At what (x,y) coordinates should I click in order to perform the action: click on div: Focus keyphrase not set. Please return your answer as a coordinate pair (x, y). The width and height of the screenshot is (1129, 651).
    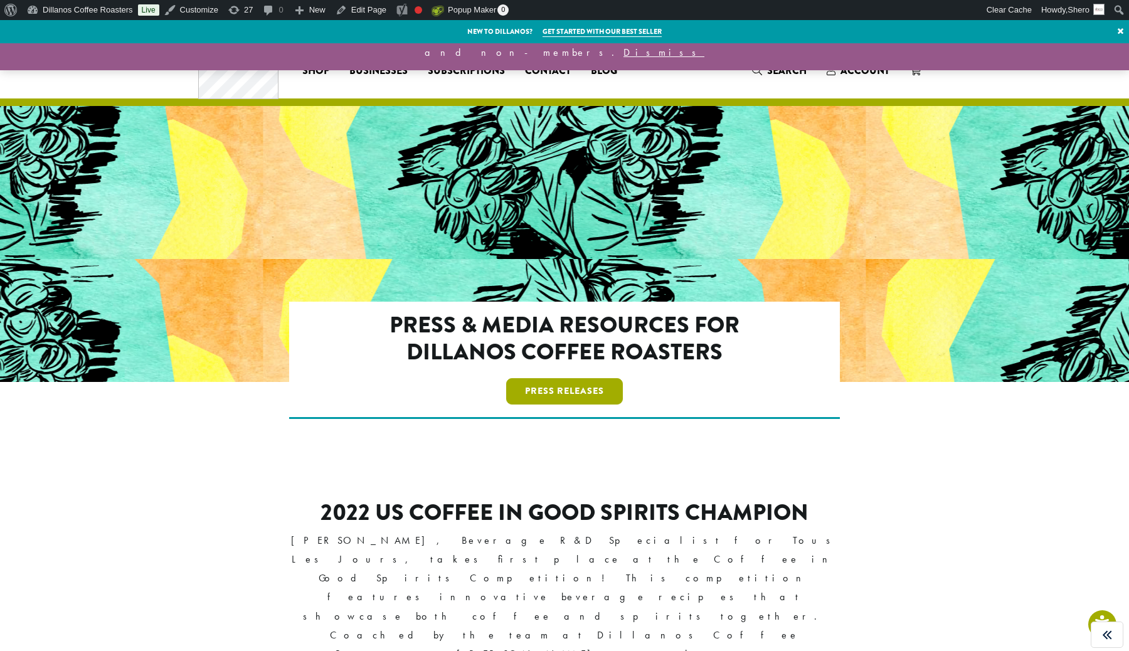
    Looking at the image, I should click on (418, 10).